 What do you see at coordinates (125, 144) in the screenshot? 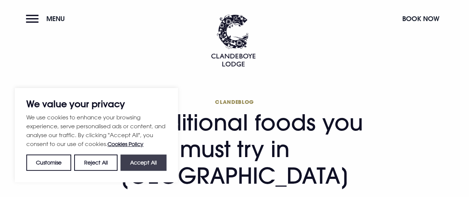
I see `a: Cookies Policy` at bounding box center [125, 144].